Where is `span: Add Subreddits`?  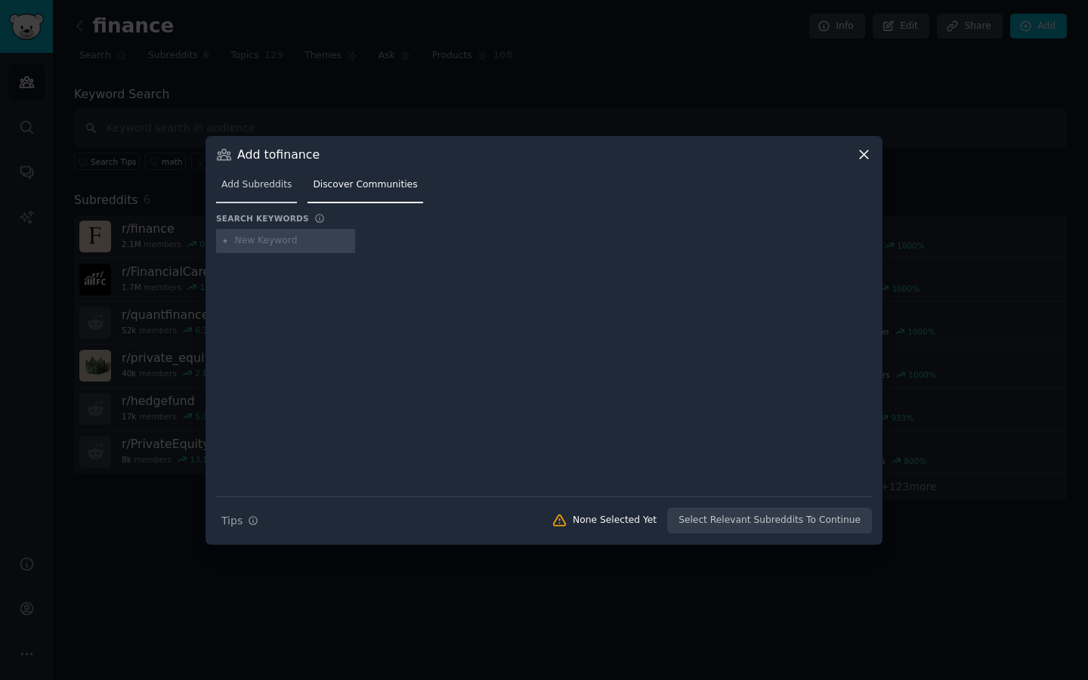
span: Add Subreddits is located at coordinates (256, 185).